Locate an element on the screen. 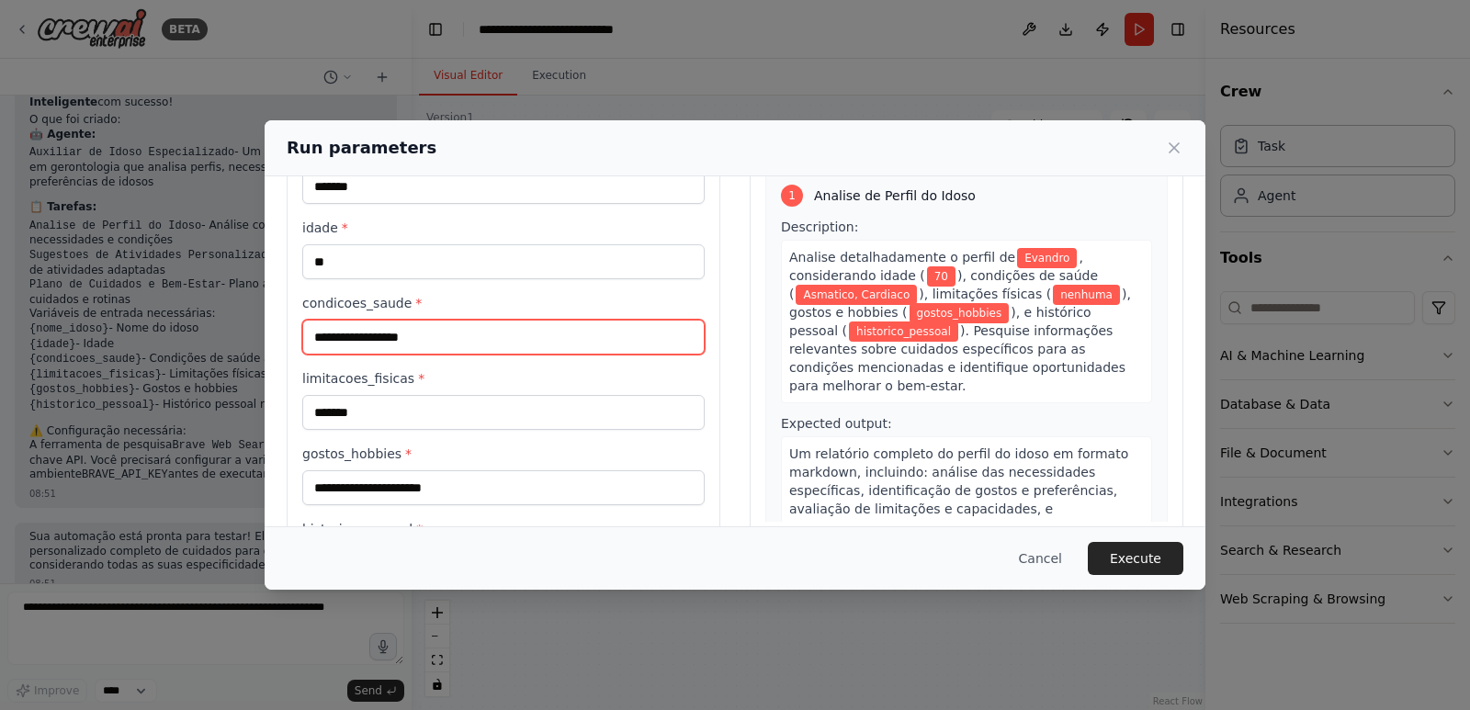 The image size is (1470, 710). span: Variable: limitacoes_fisicas is located at coordinates (1086, 295).